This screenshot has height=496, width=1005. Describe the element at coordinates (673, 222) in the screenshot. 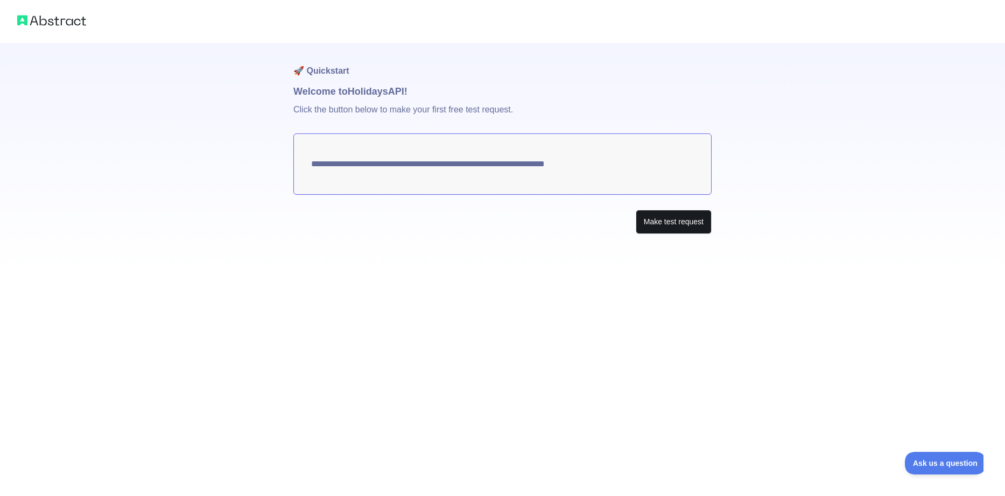

I see `button: Make test request` at that location.